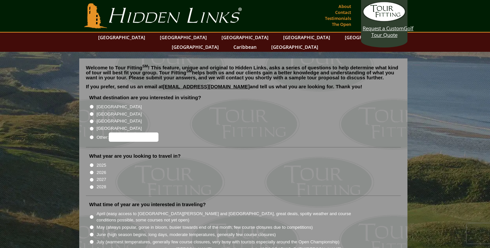  Describe the element at coordinates (383, 28) in the screenshot. I see `span: Request a Custom` at that location.